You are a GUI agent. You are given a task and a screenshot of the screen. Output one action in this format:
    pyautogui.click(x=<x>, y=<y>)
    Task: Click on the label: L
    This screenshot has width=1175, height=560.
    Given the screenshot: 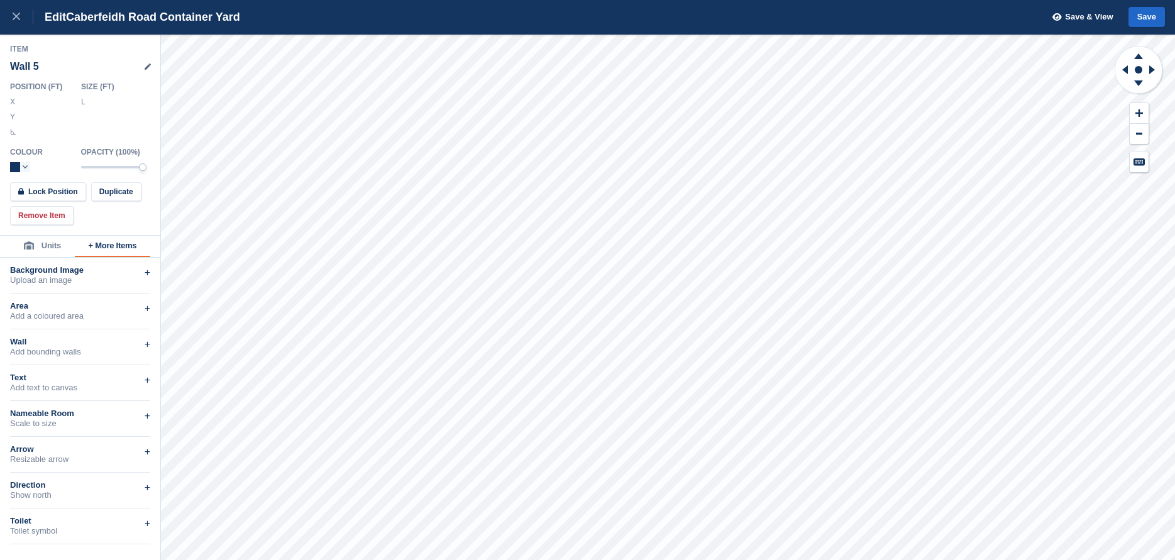 What is the action you would take?
    pyautogui.click(x=84, y=102)
    